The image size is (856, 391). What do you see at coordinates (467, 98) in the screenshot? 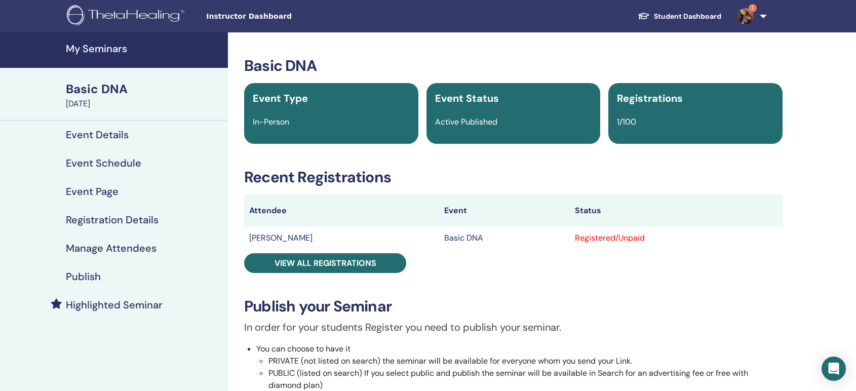
I see `span: Event Status` at bounding box center [467, 98].